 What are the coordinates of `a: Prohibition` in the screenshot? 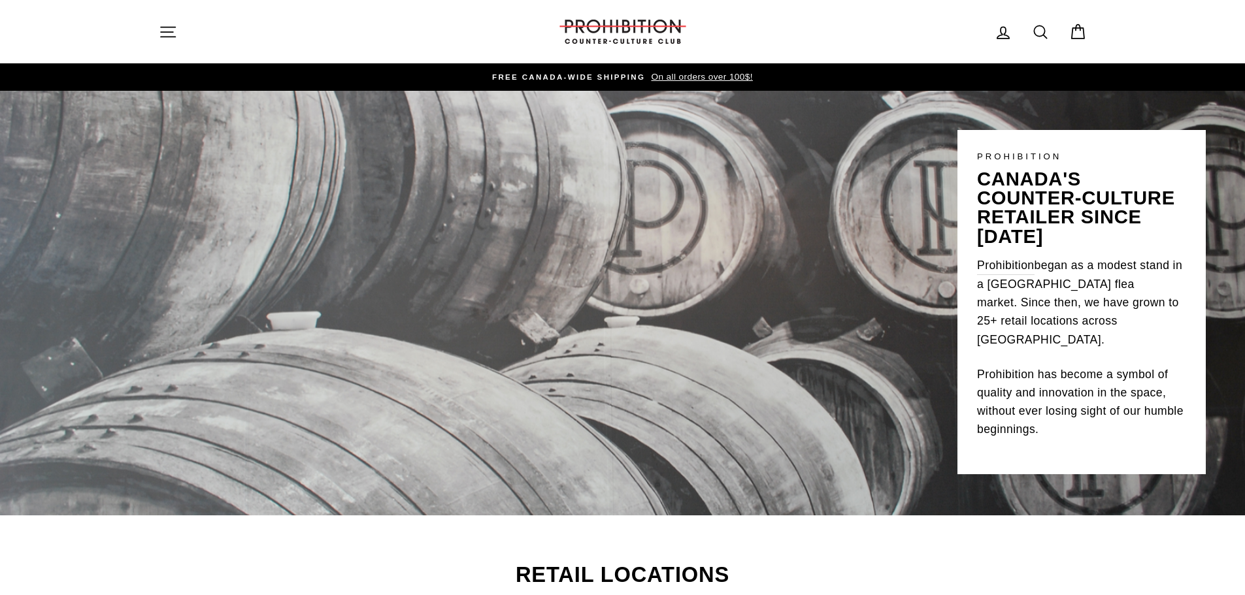 It's located at (1005, 265).